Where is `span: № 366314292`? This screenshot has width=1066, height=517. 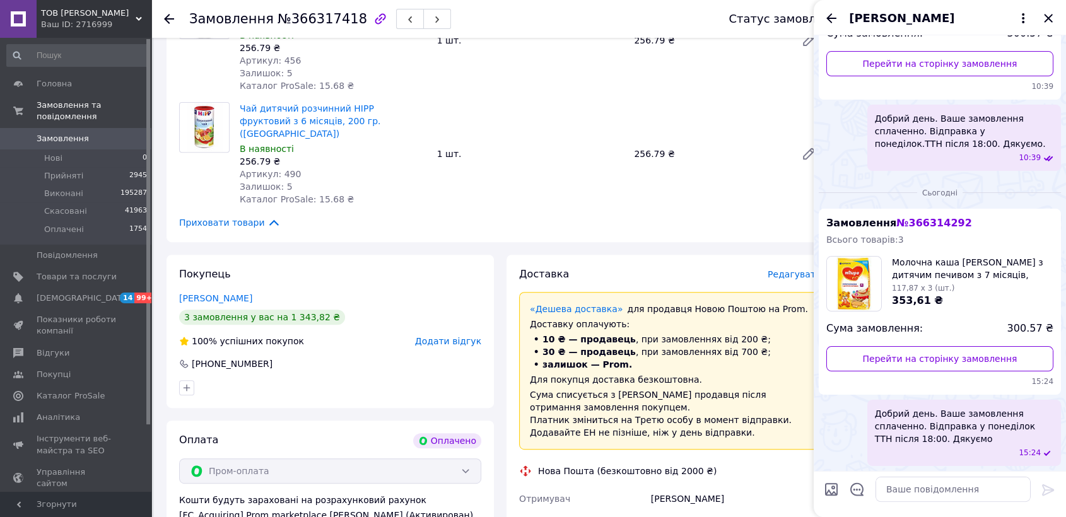
span: № 366314292 is located at coordinates (934, 223).